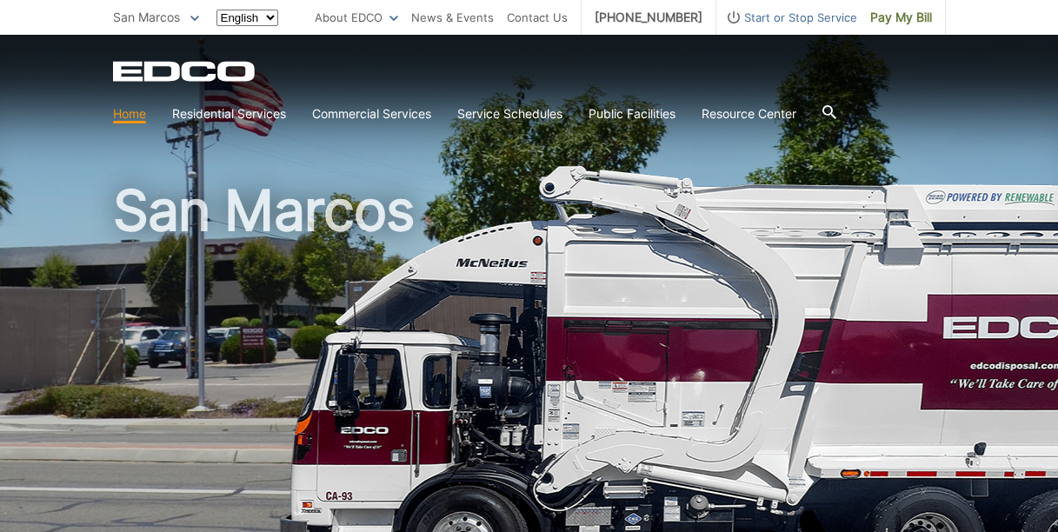 This screenshot has width=1058, height=532. I want to click on a: Public Facilities, so click(632, 114).